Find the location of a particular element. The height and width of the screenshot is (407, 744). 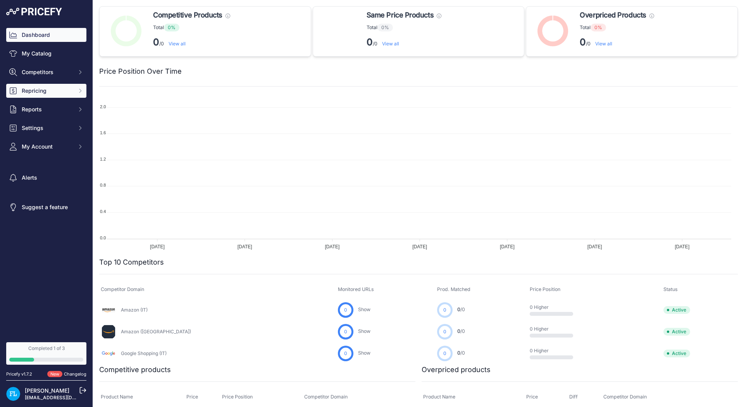

button: Settings is located at coordinates (46, 128).